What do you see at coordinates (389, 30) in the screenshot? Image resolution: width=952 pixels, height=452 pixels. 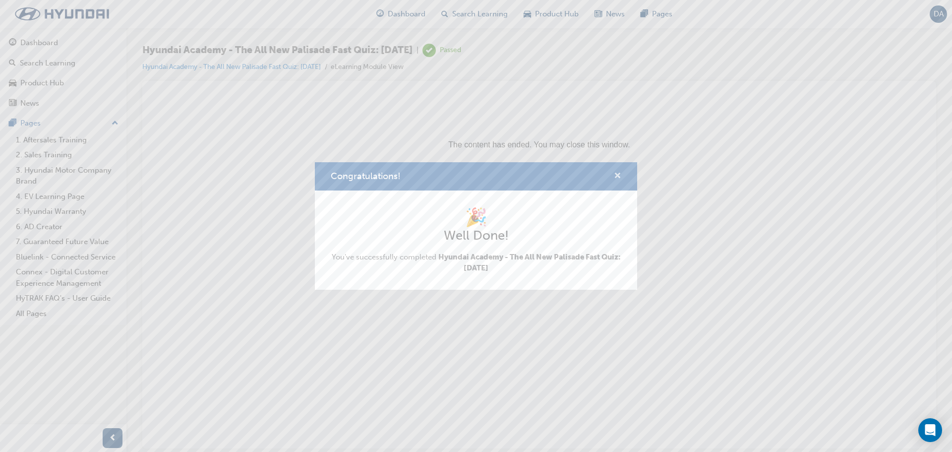 I see `p: The content has ended. You may close this window.` at bounding box center [389, 30].